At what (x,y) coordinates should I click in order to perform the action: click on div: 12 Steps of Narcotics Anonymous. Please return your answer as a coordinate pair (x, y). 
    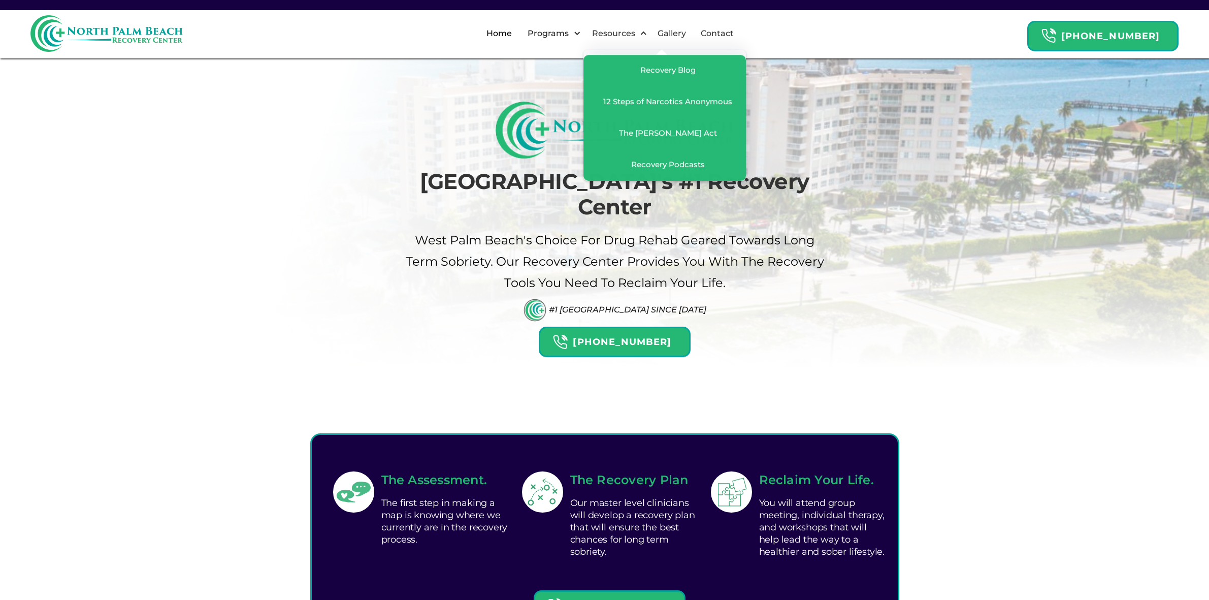
    Looking at the image, I should click on (668, 102).